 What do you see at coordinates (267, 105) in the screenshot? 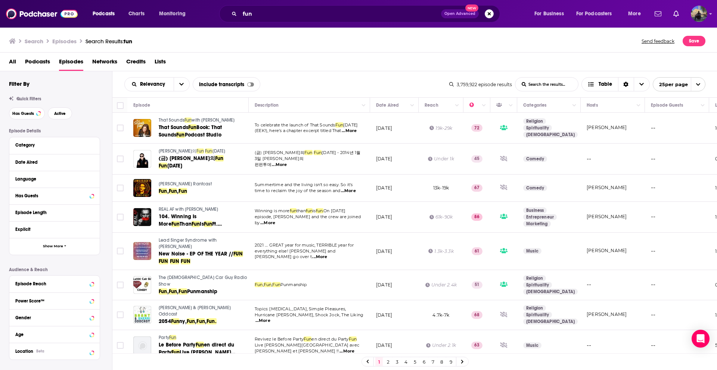
I see `div: Description` at bounding box center [267, 105].